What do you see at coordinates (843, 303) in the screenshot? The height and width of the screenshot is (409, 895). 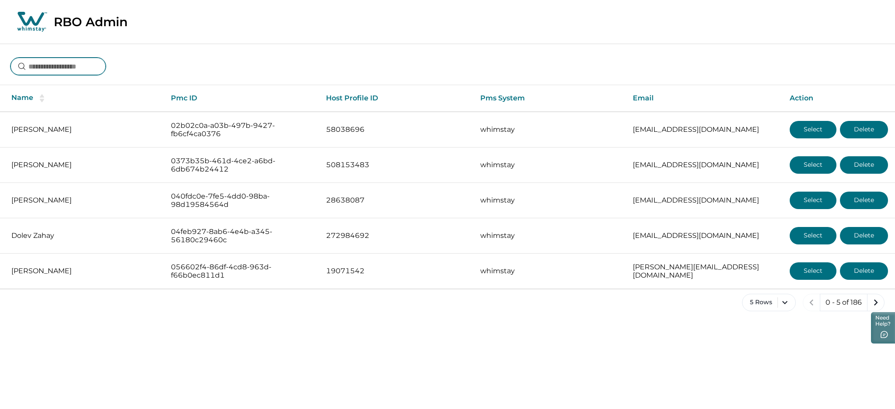 I see `p: 0 - 5 of 186` at bounding box center [843, 303].